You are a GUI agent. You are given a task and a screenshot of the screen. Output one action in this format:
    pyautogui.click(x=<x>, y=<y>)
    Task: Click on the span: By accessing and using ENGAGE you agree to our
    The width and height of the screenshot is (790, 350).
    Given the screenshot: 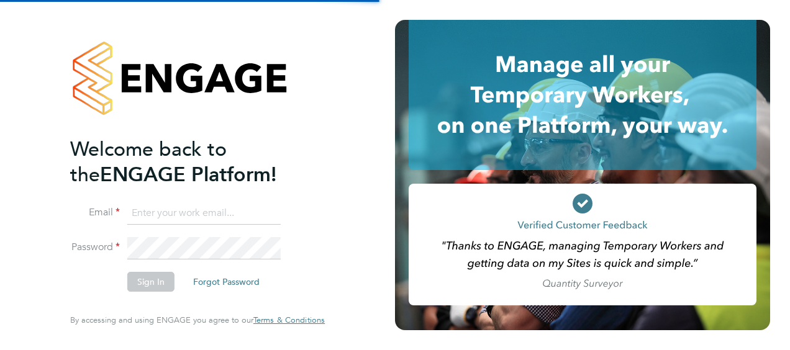 What is the action you would take?
    pyautogui.click(x=198, y=320)
    